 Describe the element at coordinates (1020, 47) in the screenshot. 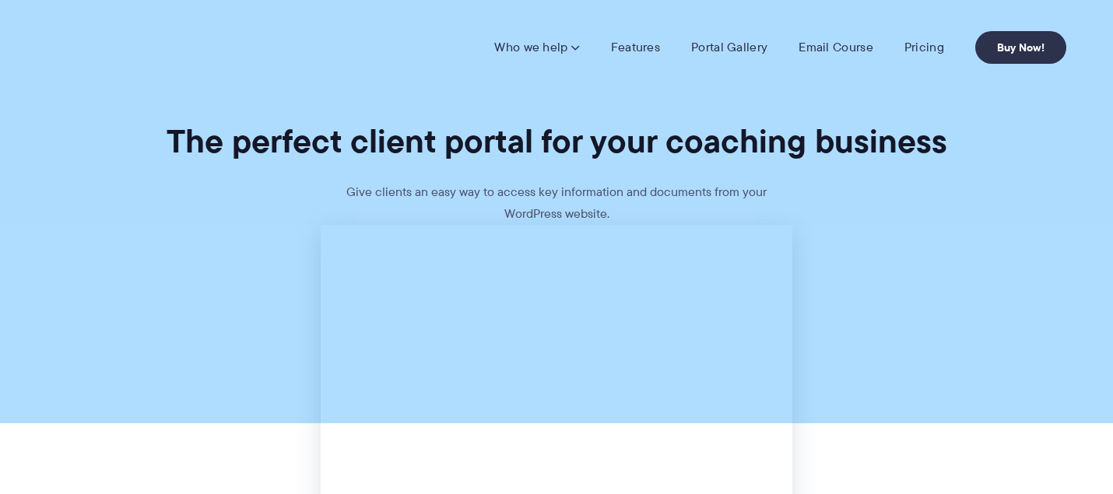

I see `a: Buy Now!` at that location.